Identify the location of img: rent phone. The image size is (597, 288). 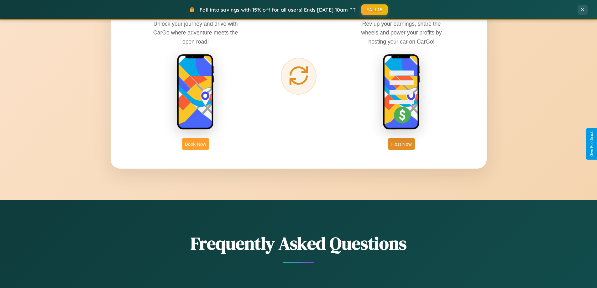
(196, 92).